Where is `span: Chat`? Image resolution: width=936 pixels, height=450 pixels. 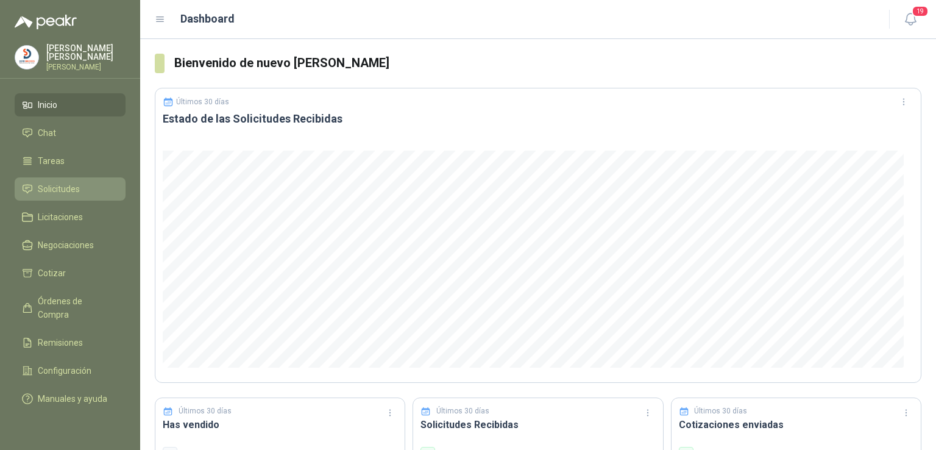
span: Chat is located at coordinates (47, 133).